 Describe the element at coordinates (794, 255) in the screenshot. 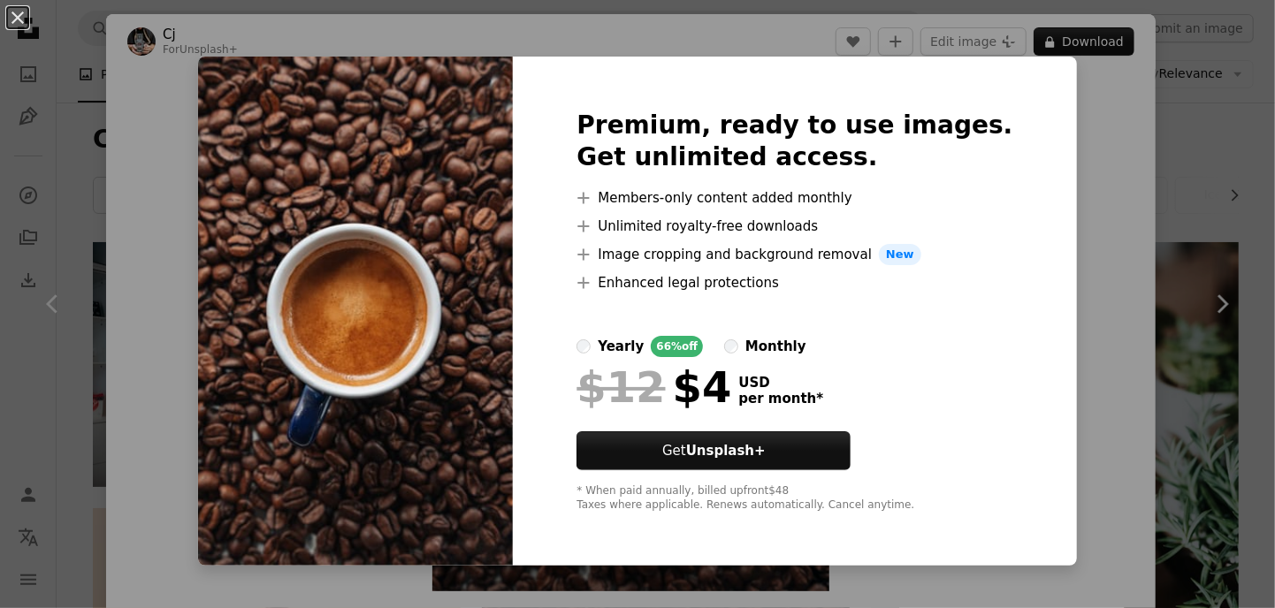

I see `li: Image cropping and background removal` at that location.